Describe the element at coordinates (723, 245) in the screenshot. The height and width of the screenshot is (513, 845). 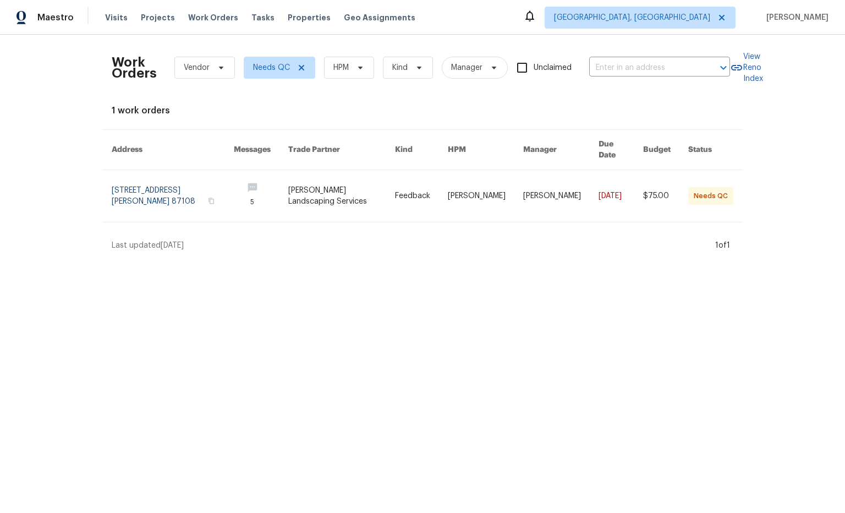
I see `div: 1 of 1` at that location.